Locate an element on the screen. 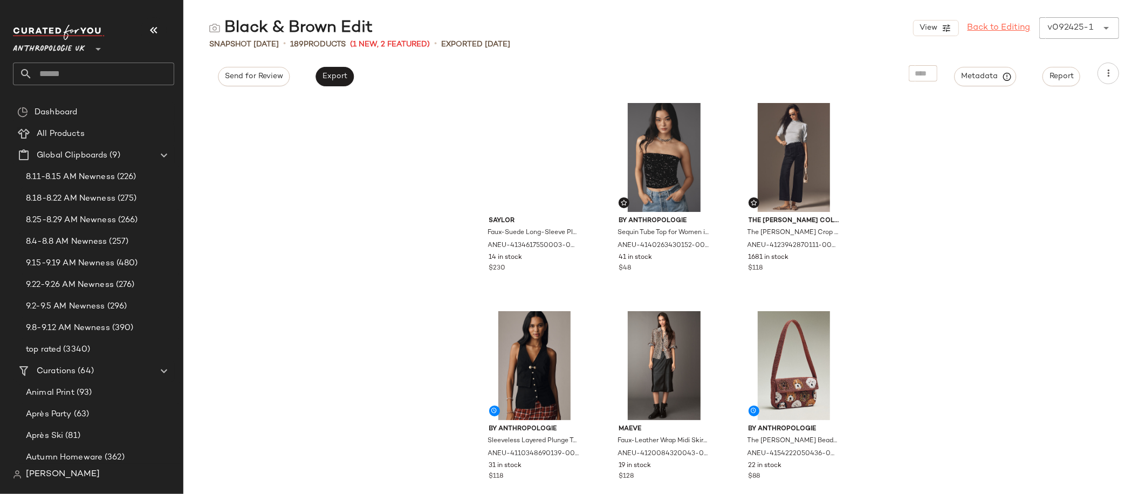 This screenshot has height=494, width=1145. span: (9) is located at coordinates (113, 155).